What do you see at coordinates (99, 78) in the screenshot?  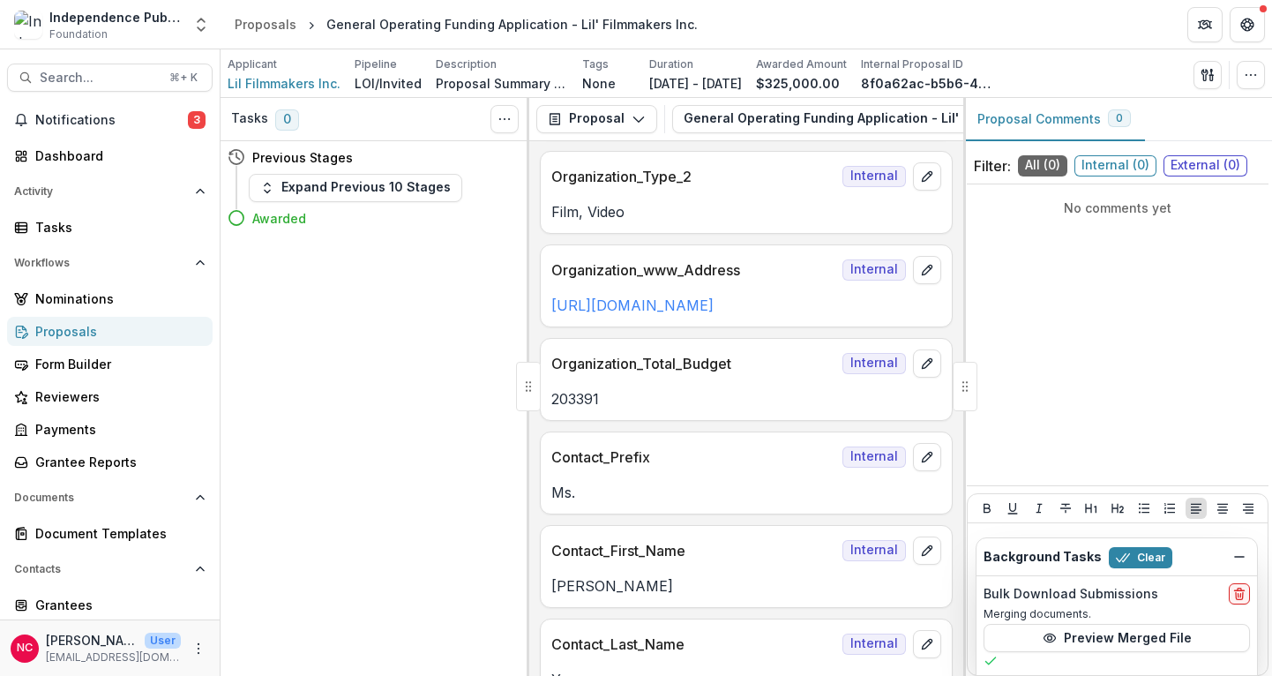 I see `span: Search...` at bounding box center [99, 78].